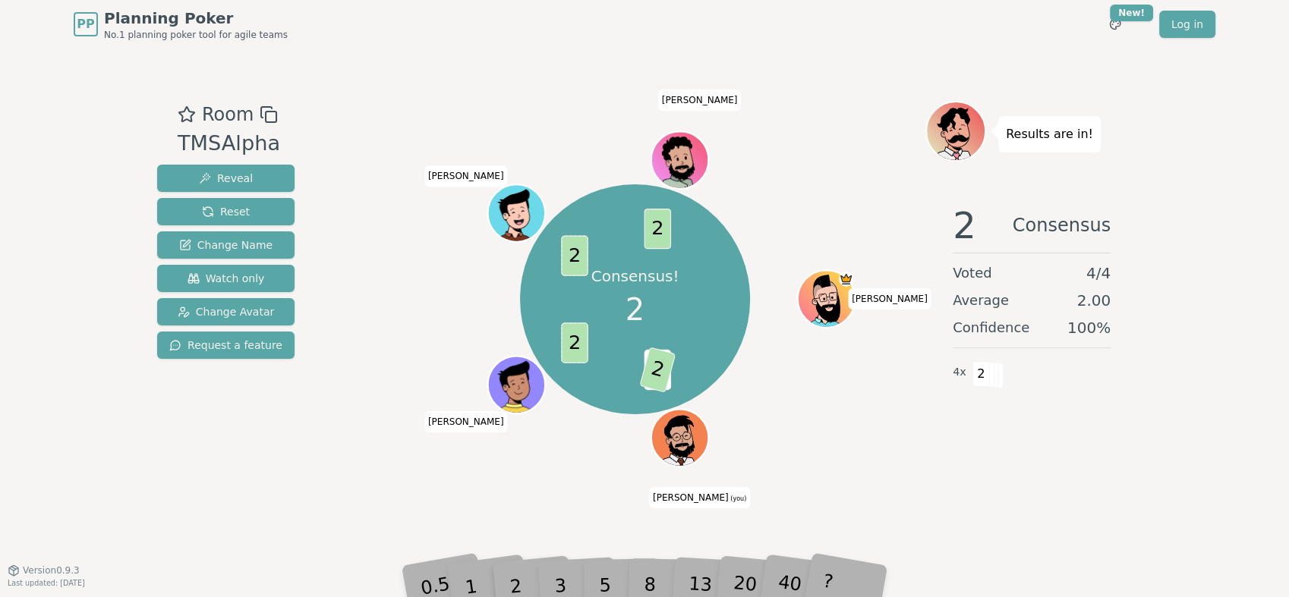  What do you see at coordinates (1115, 24) in the screenshot?
I see `button: New!` at bounding box center [1115, 24].